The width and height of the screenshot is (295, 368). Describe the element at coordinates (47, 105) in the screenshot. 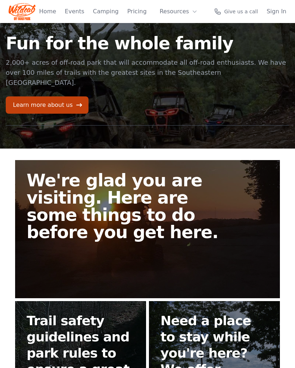

I see `a: Learn more about us` at that location.